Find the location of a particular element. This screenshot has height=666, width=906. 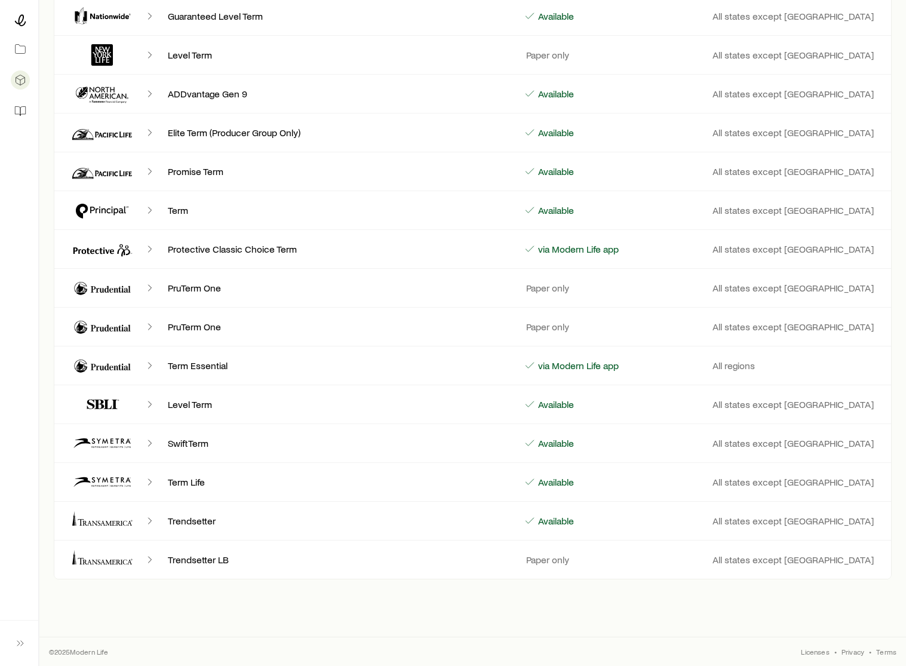

p: Elite Term (Producer Group Only) is located at coordinates (336, 133).